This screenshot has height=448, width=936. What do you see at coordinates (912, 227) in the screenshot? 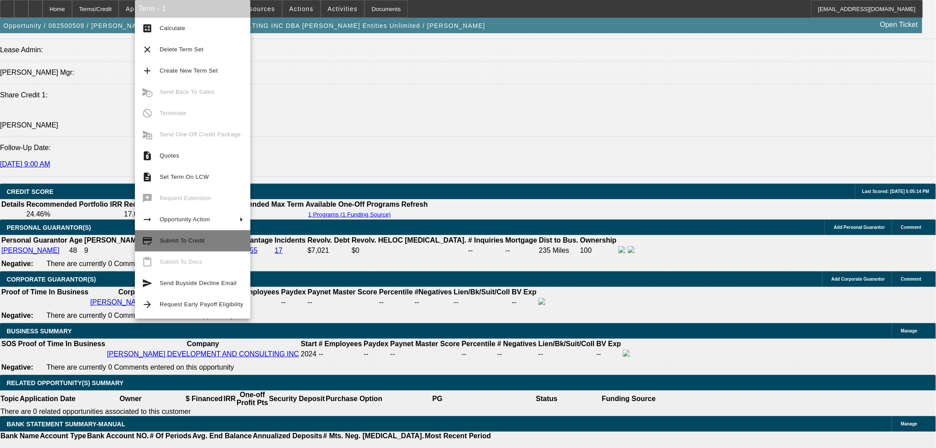
I see `span: Comment` at bounding box center [912, 227].